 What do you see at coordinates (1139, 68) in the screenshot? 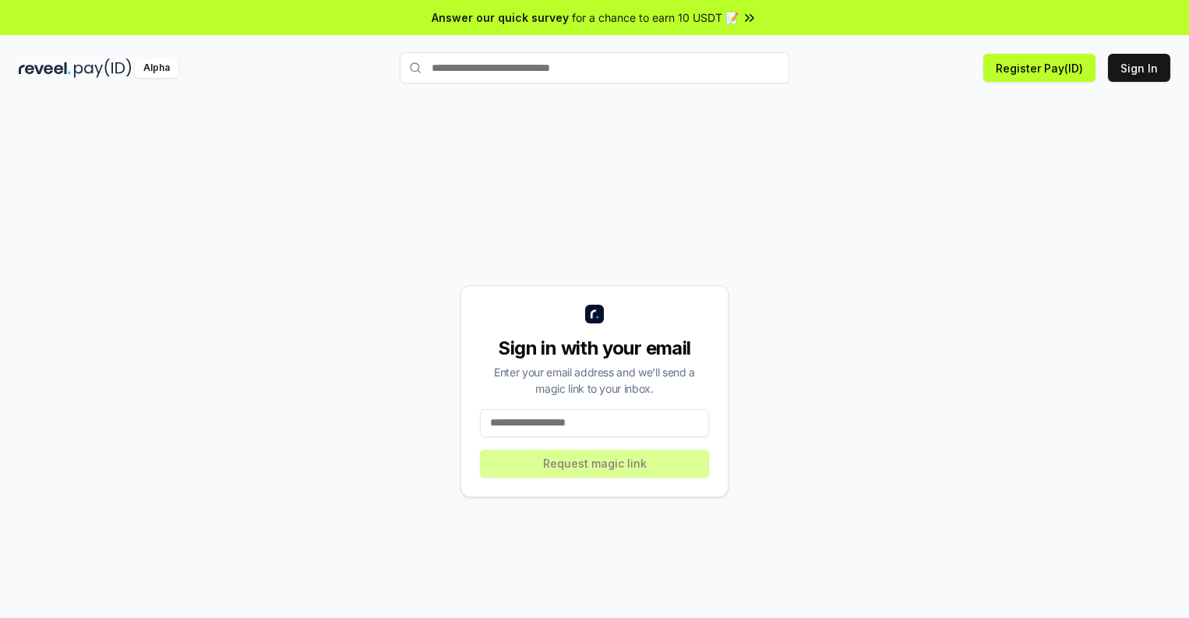
I see `button: Sign In` at bounding box center [1139, 68].